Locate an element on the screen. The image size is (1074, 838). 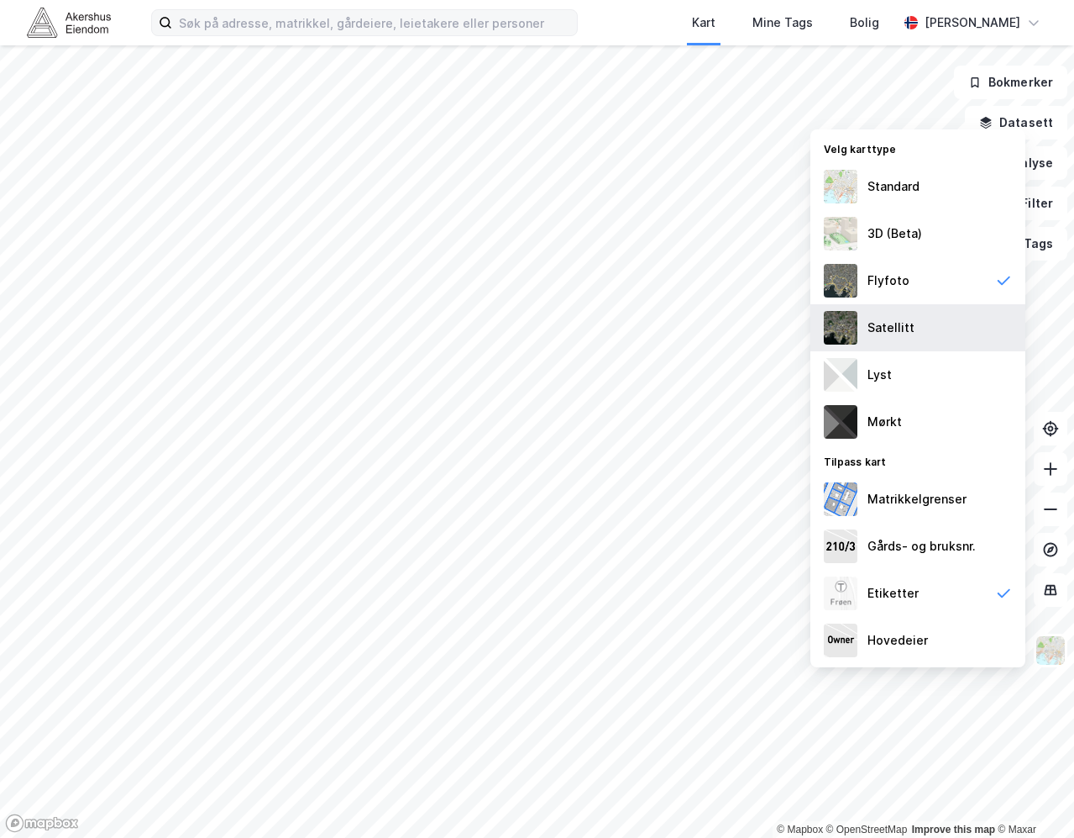
div: Flyfoto is located at coordinates (889, 281).